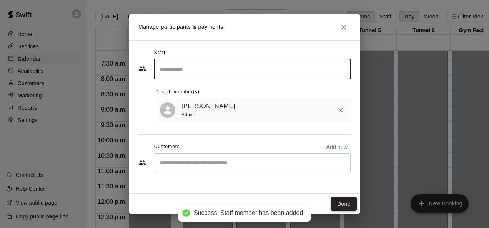  I want to click on svg: Staff, so click(142, 69).